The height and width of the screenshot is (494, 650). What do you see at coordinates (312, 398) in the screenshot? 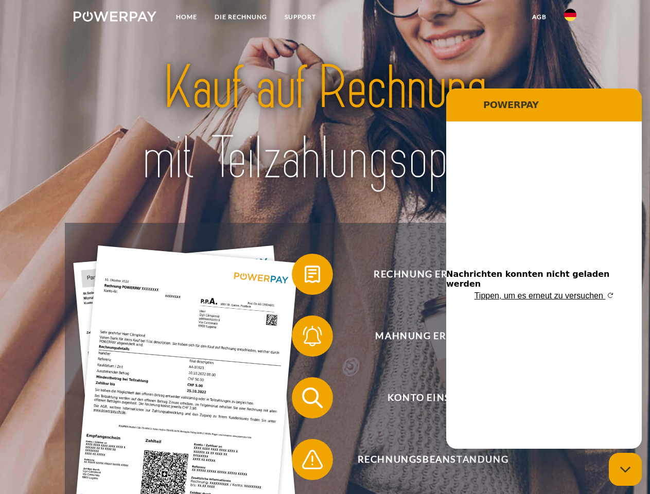
I see `img: qb_search.svg` at bounding box center [312, 398].